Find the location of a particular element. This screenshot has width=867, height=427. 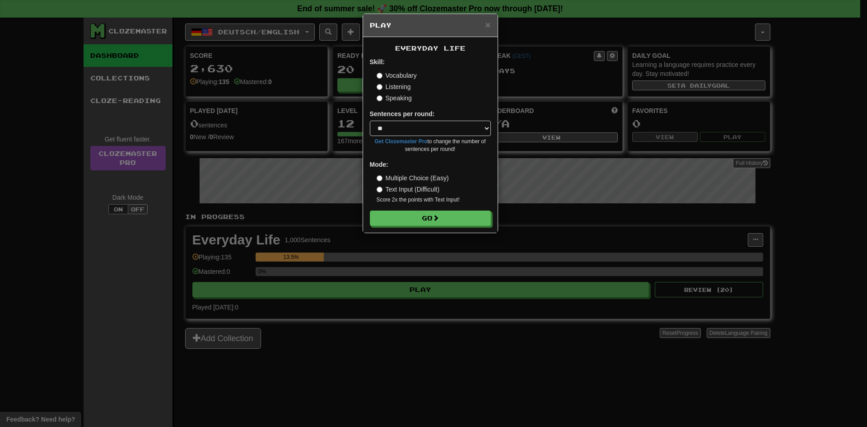

label: Vocabulary is located at coordinates (396, 75).